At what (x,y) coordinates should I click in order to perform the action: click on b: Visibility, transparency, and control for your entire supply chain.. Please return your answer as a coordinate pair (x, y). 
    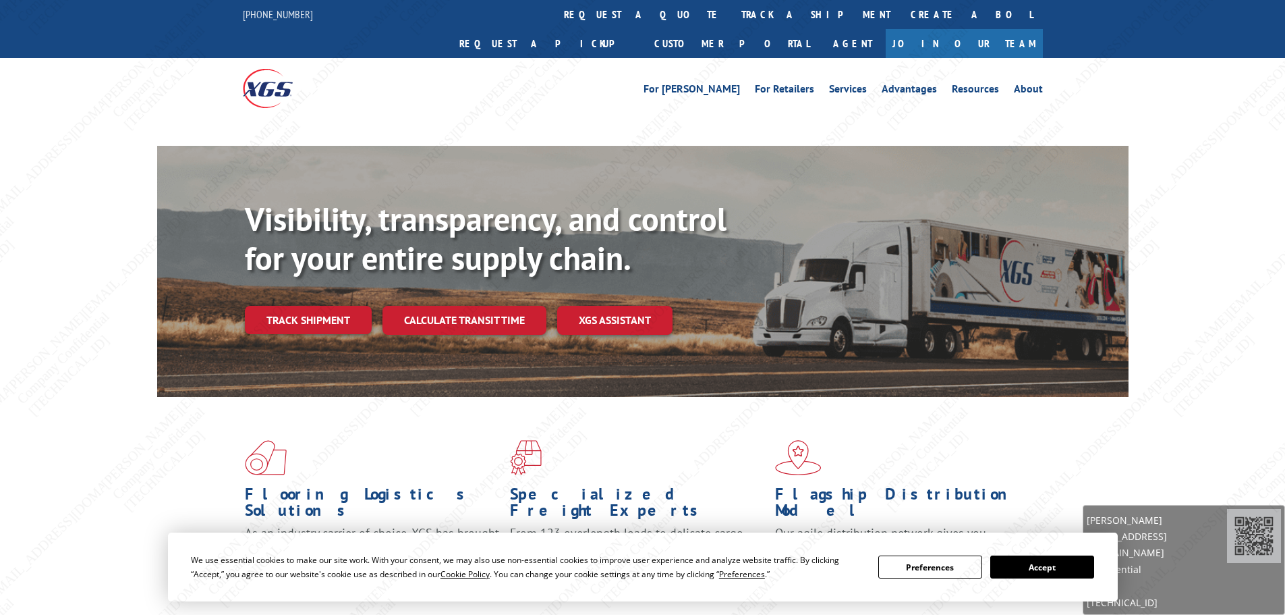
    Looking at the image, I should click on (486, 238).